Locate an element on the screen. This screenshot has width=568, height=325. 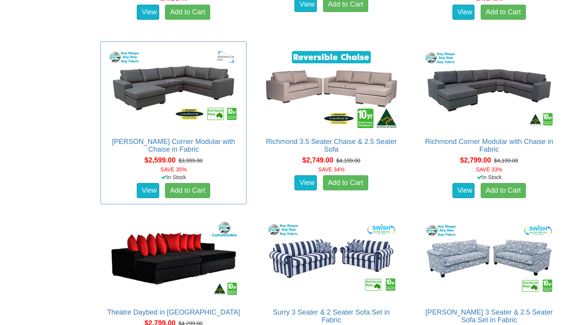
font: SAVE 34% is located at coordinates (331, 169).